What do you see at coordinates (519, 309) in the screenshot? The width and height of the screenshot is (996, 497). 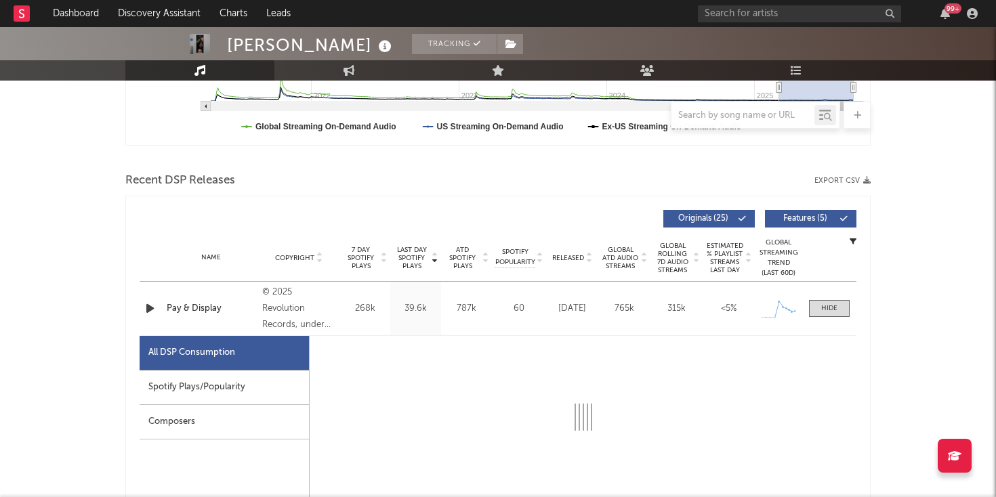 I see `div: 60` at bounding box center [519, 309].